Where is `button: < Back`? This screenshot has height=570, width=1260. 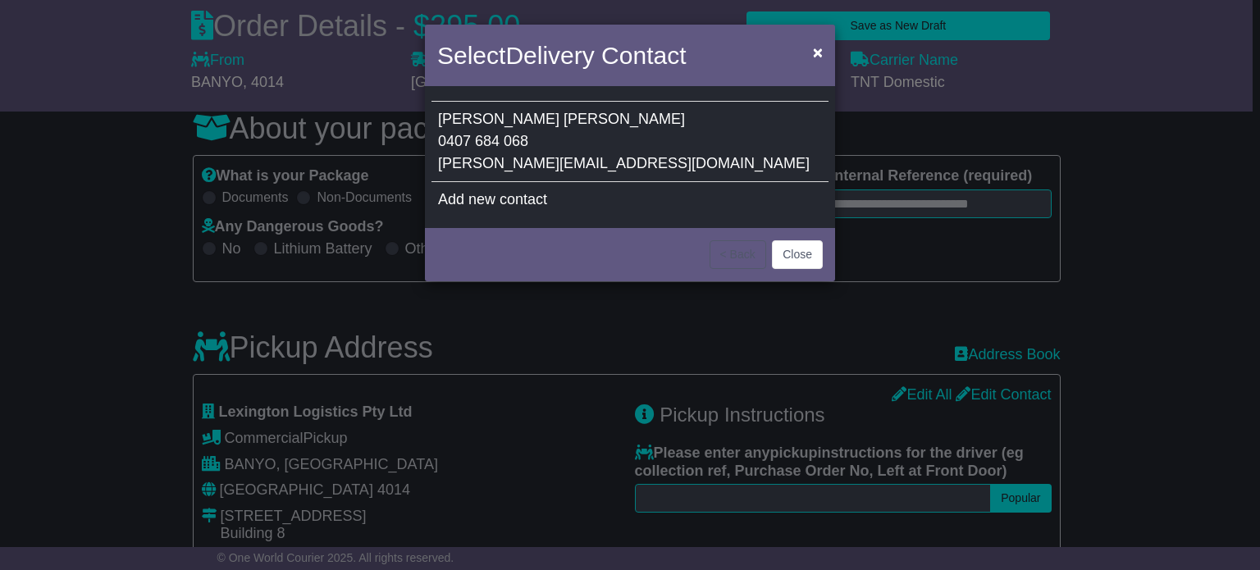 button: < Back is located at coordinates (738, 254).